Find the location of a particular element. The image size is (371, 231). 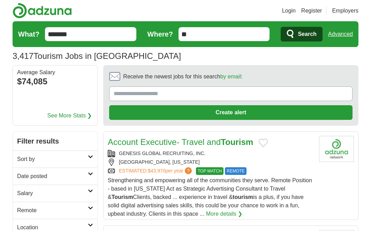

a: Login is located at coordinates (289, 11).